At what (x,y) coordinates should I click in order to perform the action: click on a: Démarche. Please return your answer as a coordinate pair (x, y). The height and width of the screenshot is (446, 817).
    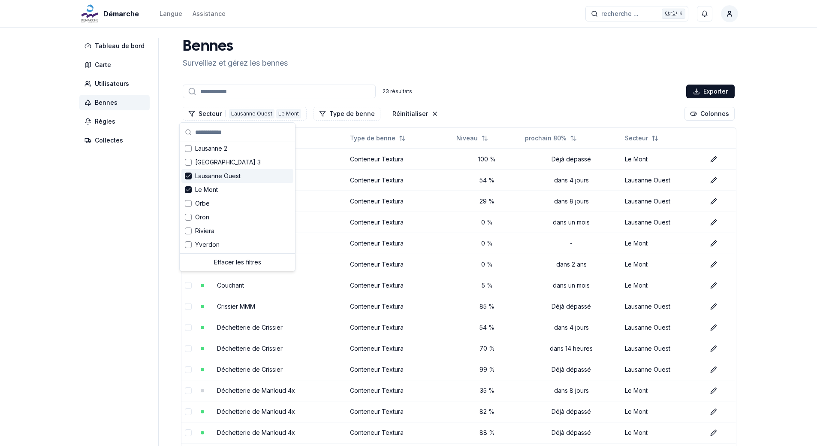
    Looking at the image, I should click on (111, 14).